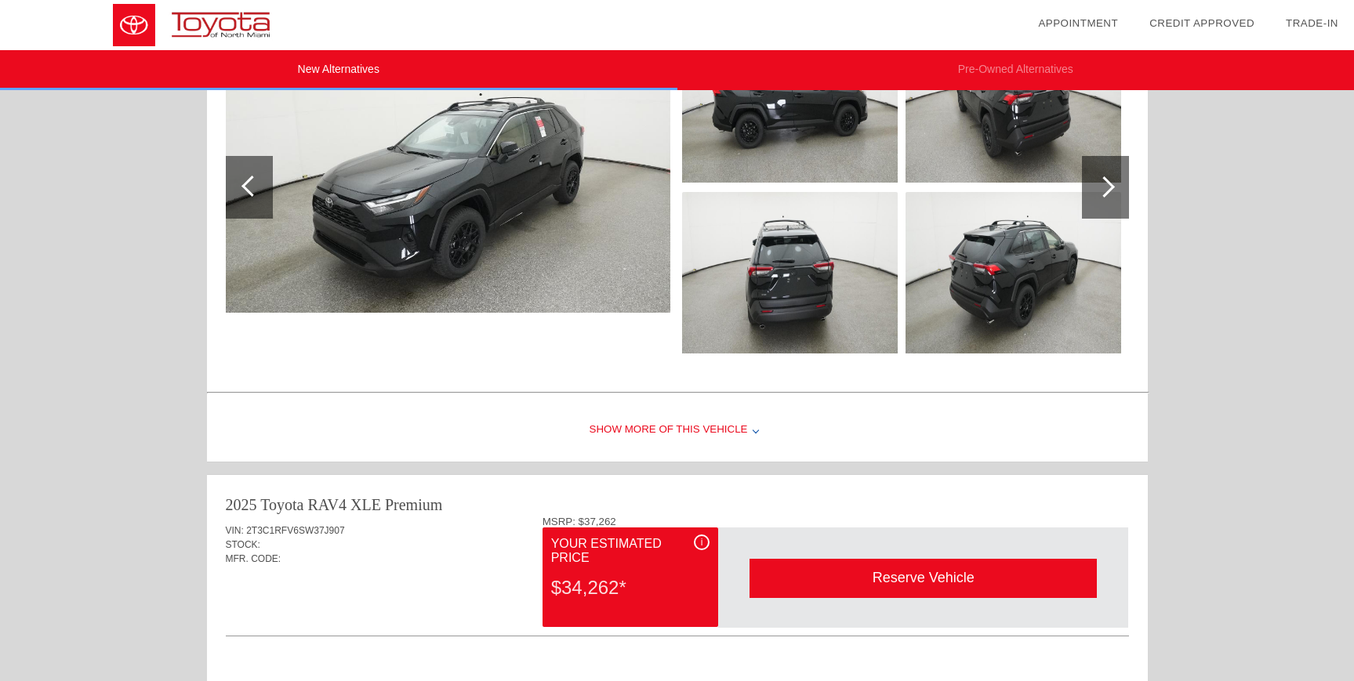 Image resolution: width=1354 pixels, height=681 pixels. Describe the element at coordinates (702, 543) in the screenshot. I see `div: i` at that location.